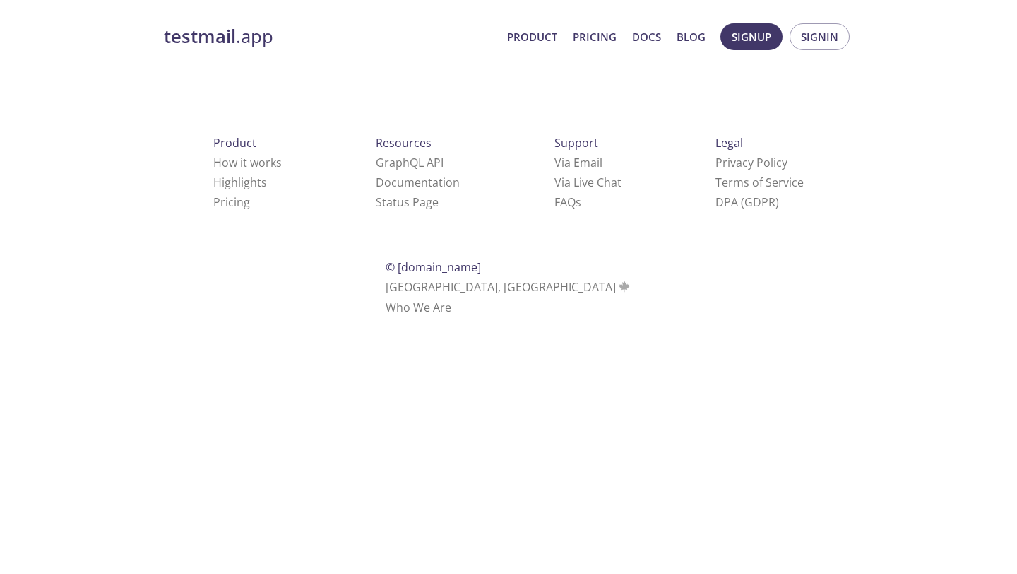  Describe the element at coordinates (819, 37) in the screenshot. I see `button: Signin` at that location.